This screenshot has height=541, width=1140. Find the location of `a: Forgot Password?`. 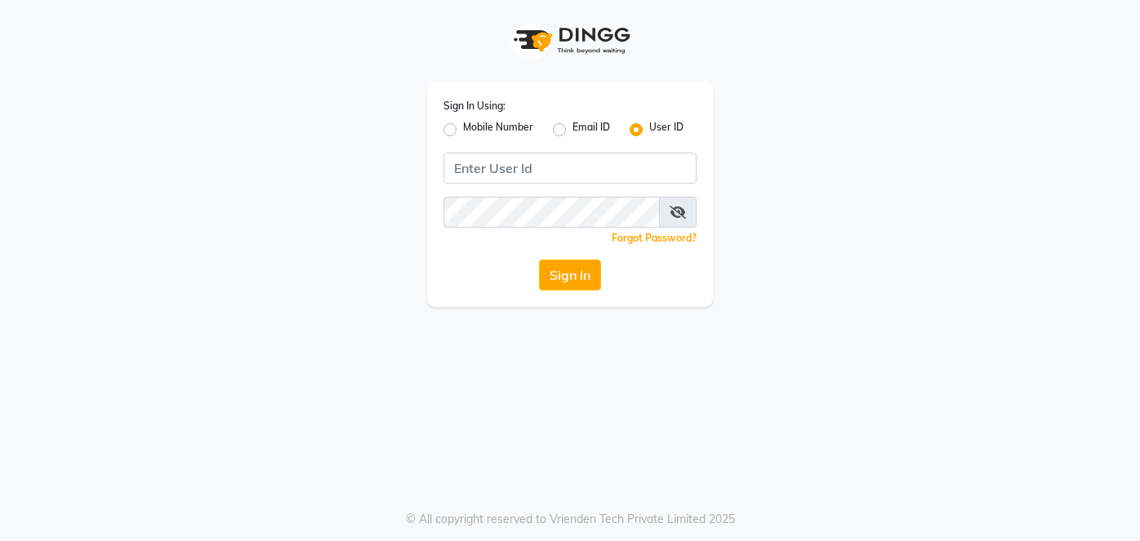

a: Forgot Password? is located at coordinates (654, 238).